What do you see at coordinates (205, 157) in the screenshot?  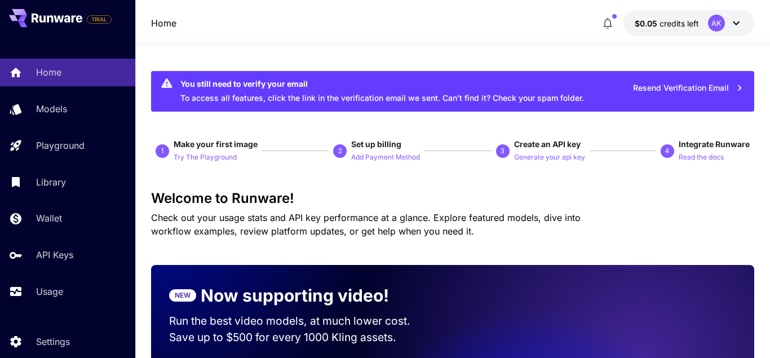 I see `p: Try The Playground` at bounding box center [205, 157].